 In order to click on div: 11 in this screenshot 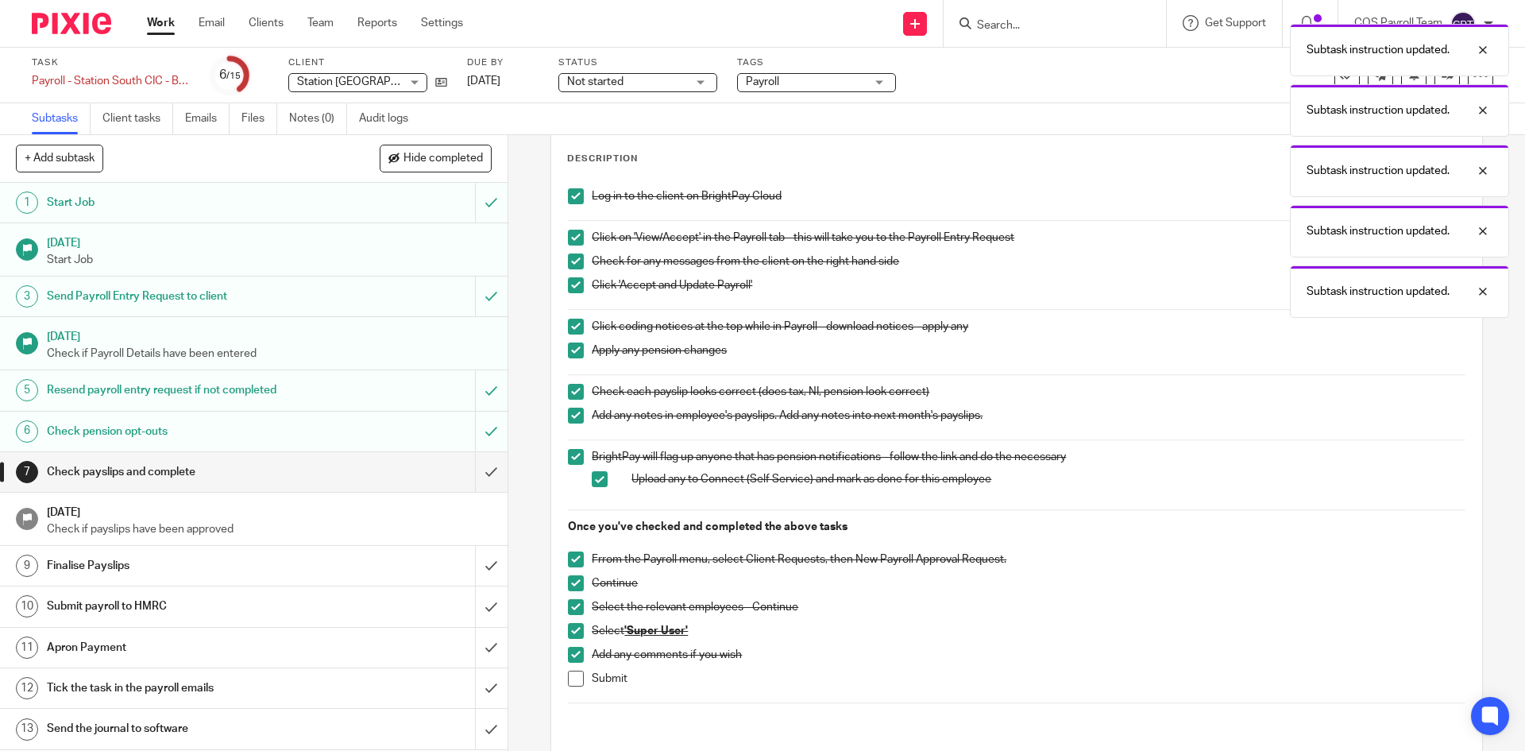, I will do `click(27, 647)`.